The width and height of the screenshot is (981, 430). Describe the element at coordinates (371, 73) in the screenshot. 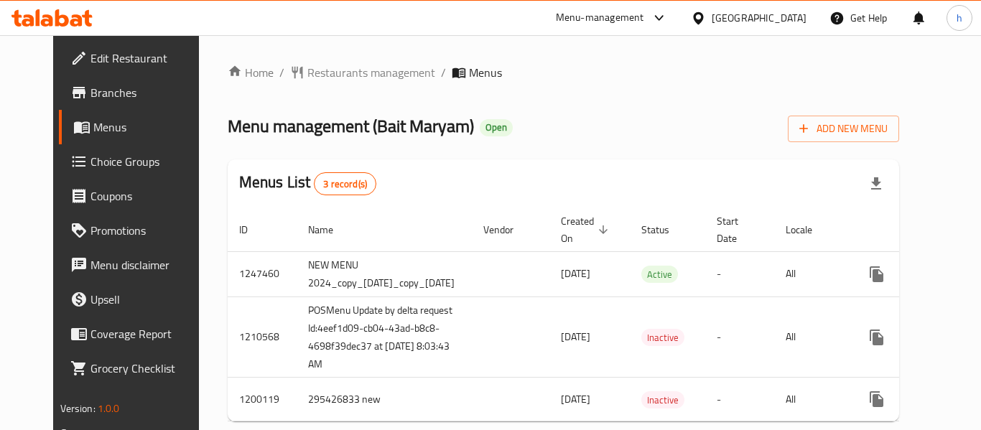

I see `span: Restaurants management` at that location.